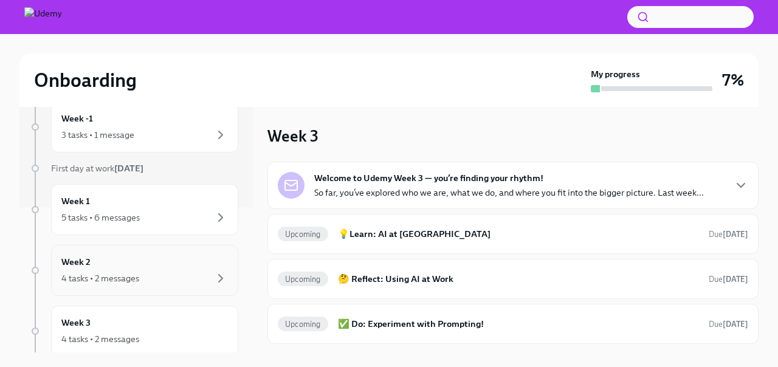 This screenshot has width=778, height=367. Describe the element at coordinates (85, 80) in the screenshot. I see `h2: Onboarding` at that location.